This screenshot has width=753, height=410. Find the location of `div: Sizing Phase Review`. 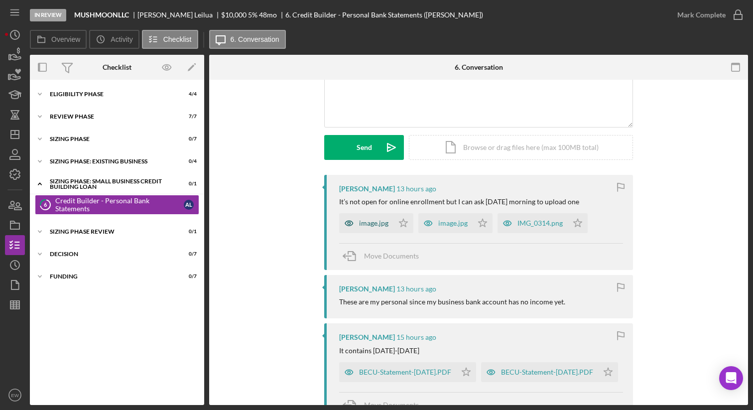

div: Sizing Phase Review is located at coordinates (111, 232).